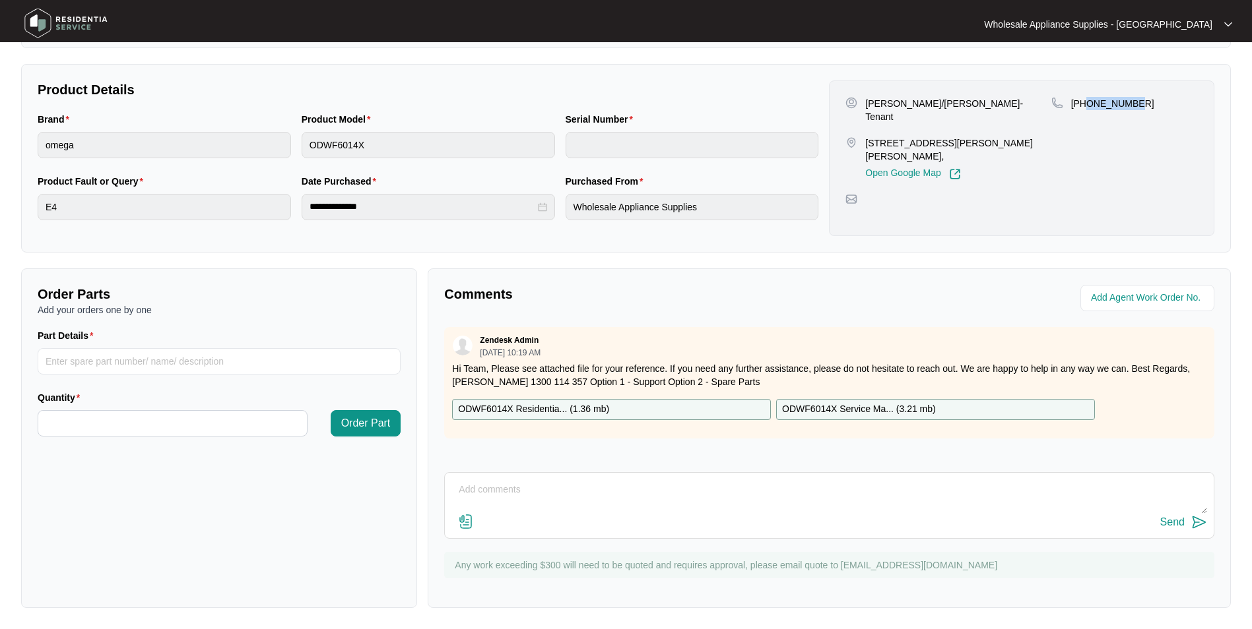 The height and width of the screenshot is (629, 1252). What do you see at coordinates (219, 294) in the screenshot?
I see `p: Order Parts` at bounding box center [219, 294].